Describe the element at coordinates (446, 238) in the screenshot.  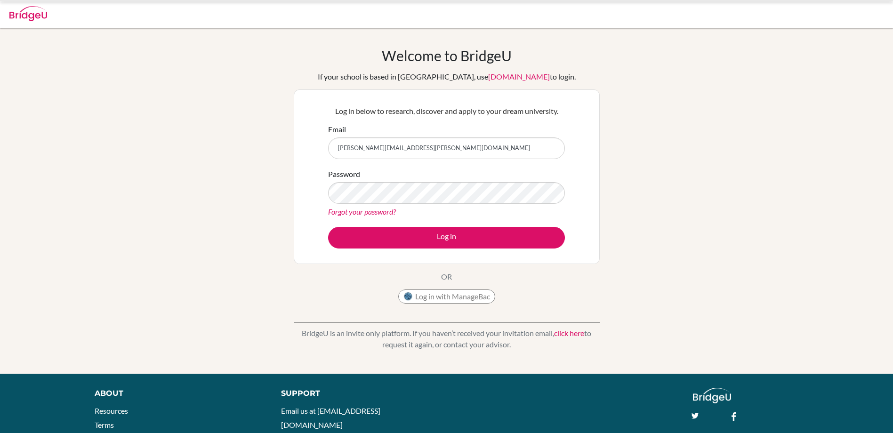
I see `button: Log in` at that location.